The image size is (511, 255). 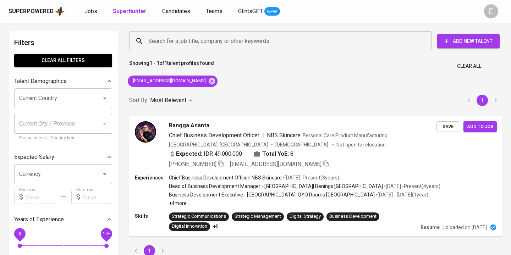 I want to click on p: Please select a Country first, so click(x=63, y=138).